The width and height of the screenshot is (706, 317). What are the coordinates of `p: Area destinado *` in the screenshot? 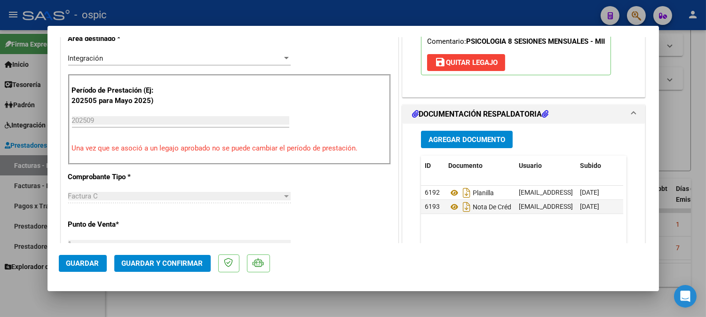 It's located at (117, 39).